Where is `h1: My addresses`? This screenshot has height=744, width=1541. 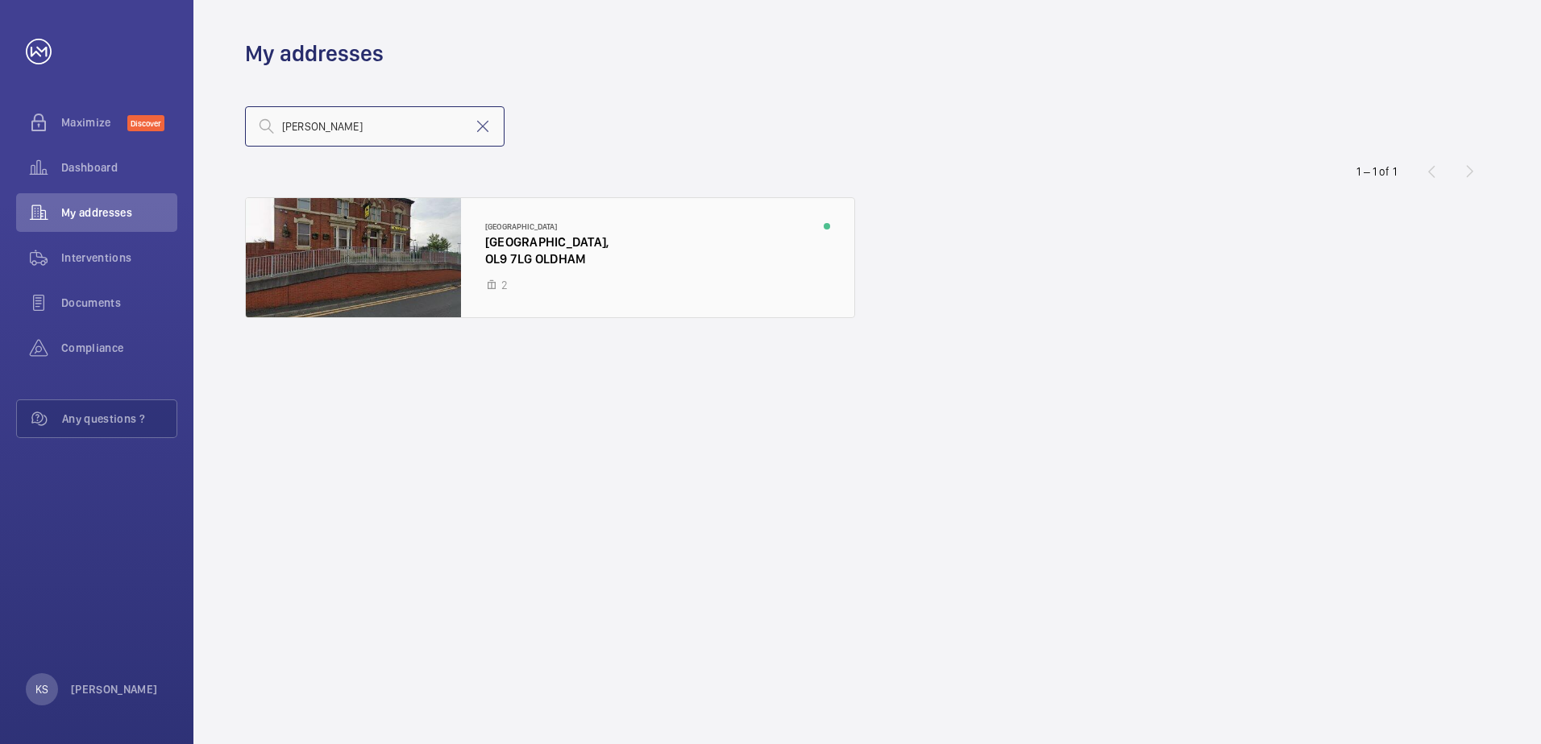
h1: My addresses is located at coordinates (314, 53).